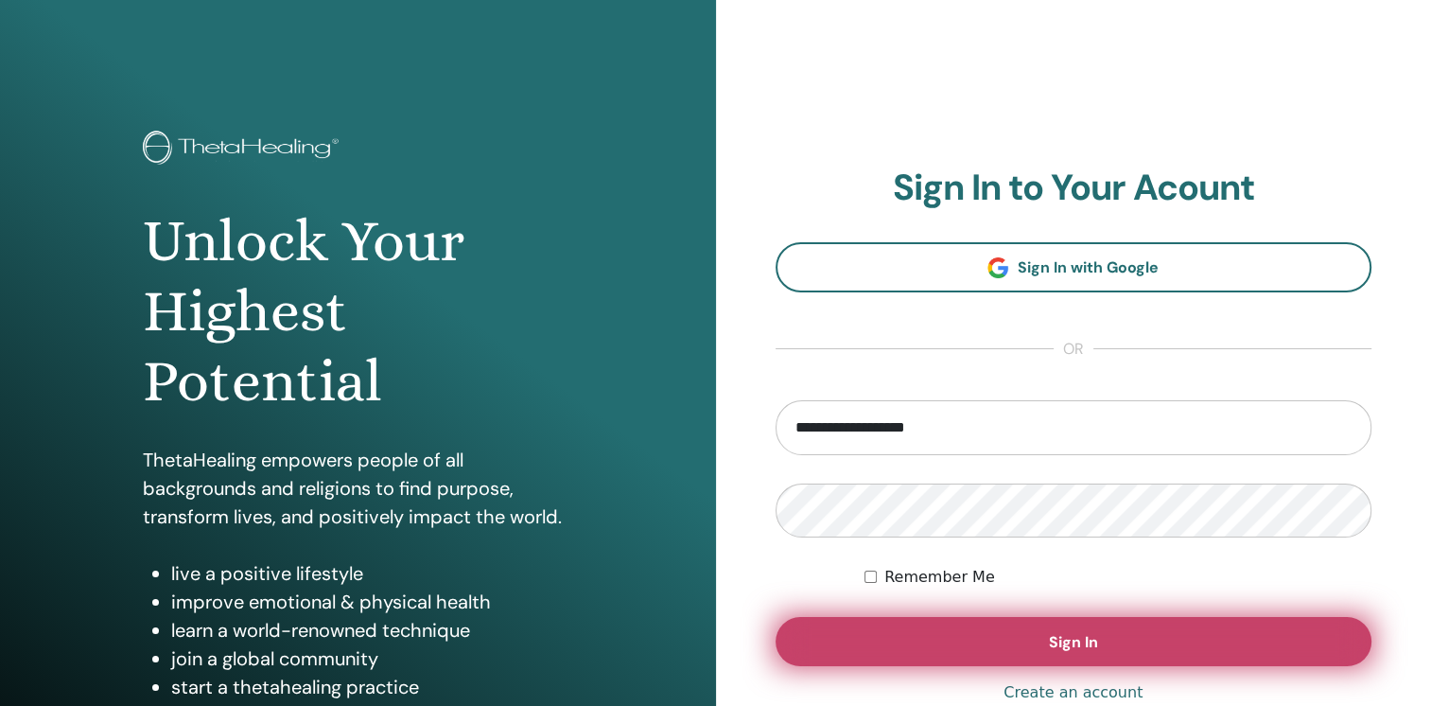 Image resolution: width=1431 pixels, height=706 pixels. Describe the element at coordinates (1074, 188) in the screenshot. I see `h2: Sign In to Your Acount` at that location.